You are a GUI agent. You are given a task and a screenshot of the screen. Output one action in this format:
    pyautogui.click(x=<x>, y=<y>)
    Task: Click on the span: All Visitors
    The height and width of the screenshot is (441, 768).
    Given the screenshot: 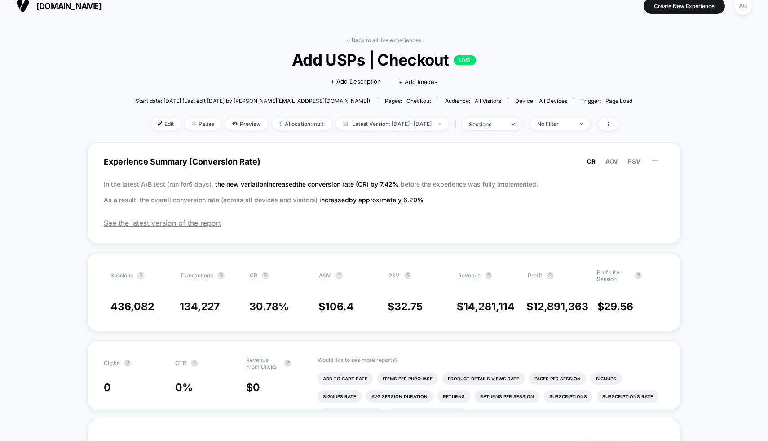 What is the action you would take?
    pyautogui.click(x=488, y=101)
    